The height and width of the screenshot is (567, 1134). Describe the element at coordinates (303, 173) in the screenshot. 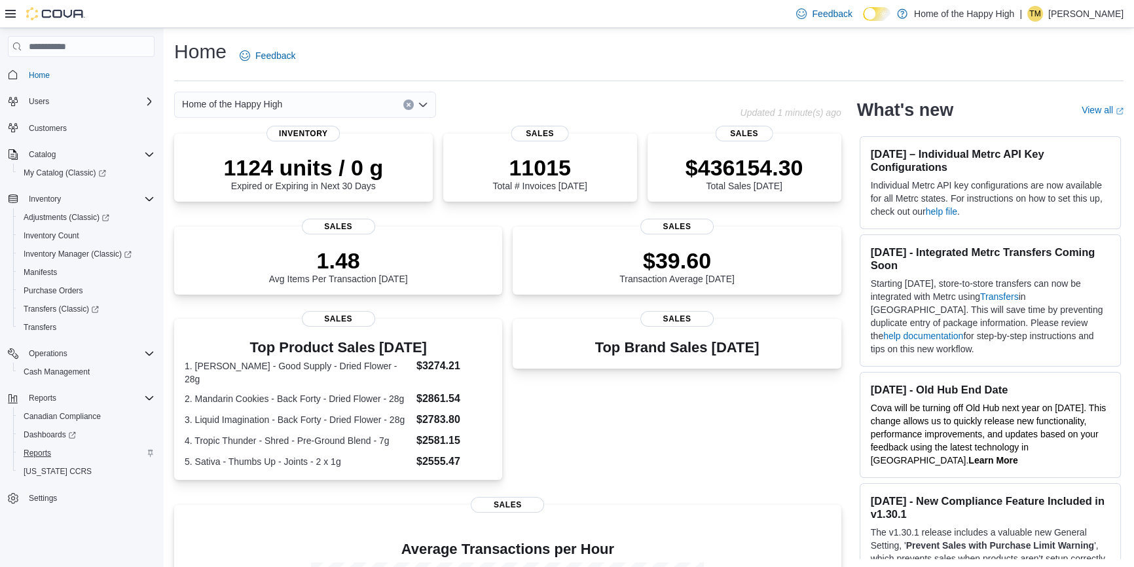

I see `div: Expired or Expiring in Next 30 Days` at that location.